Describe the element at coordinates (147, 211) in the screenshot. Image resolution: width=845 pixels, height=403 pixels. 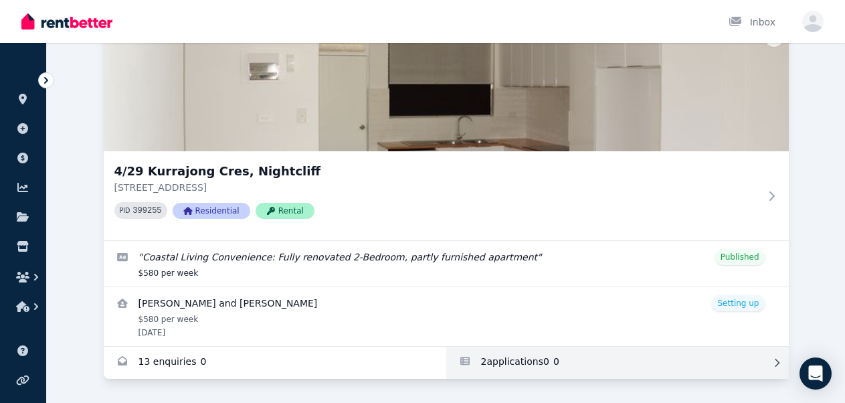
I see `code: 399255` at that location.